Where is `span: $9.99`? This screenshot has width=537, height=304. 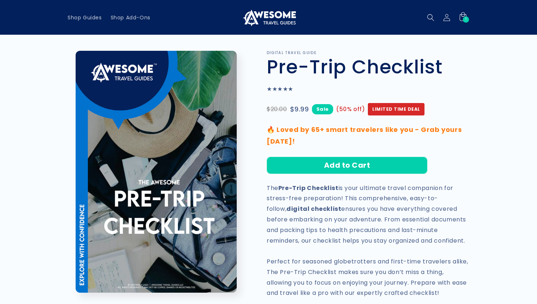 span: $9.99 is located at coordinates (299, 109).